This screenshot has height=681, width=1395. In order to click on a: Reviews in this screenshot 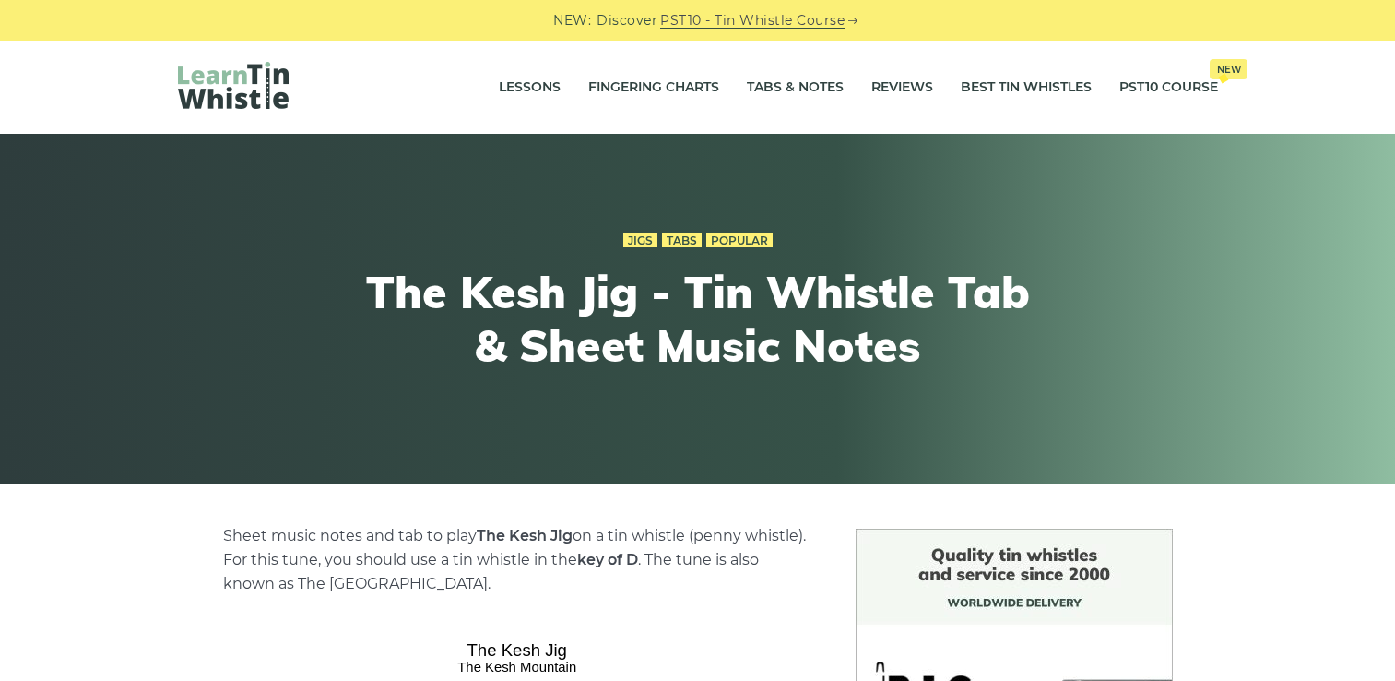, I will do `click(902, 88)`.